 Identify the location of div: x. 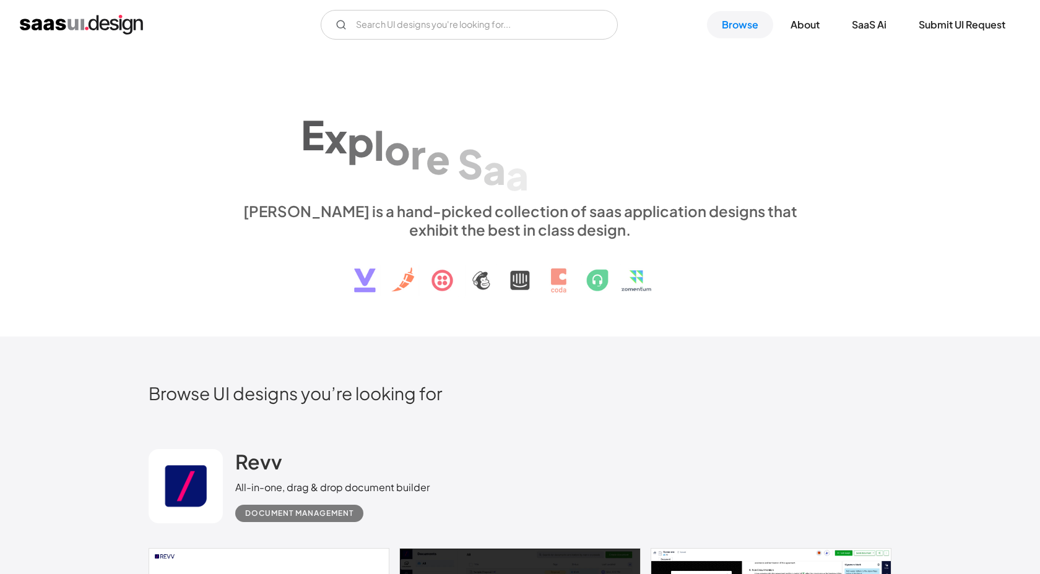
(335, 137).